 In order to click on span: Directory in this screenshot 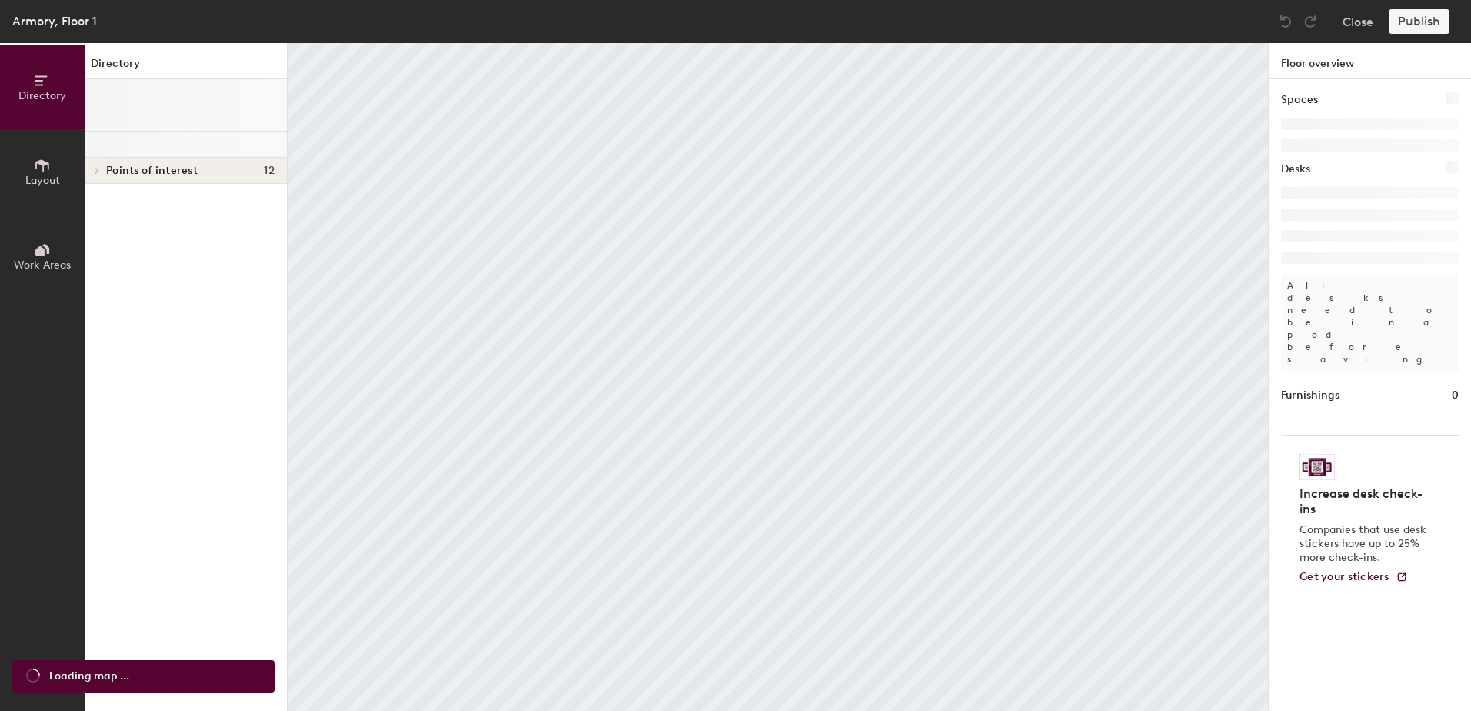, I will do `click(42, 95)`.